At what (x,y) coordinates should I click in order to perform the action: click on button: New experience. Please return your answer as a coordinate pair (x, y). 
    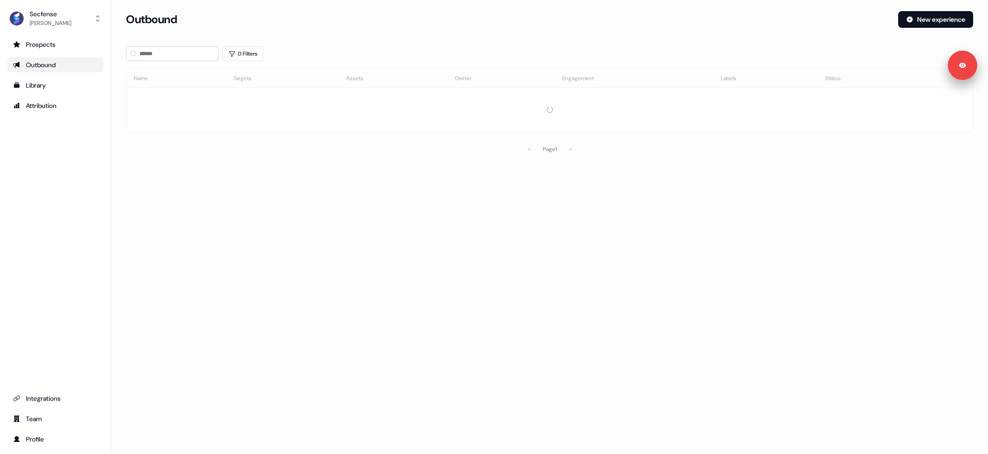
    Looking at the image, I should click on (935, 19).